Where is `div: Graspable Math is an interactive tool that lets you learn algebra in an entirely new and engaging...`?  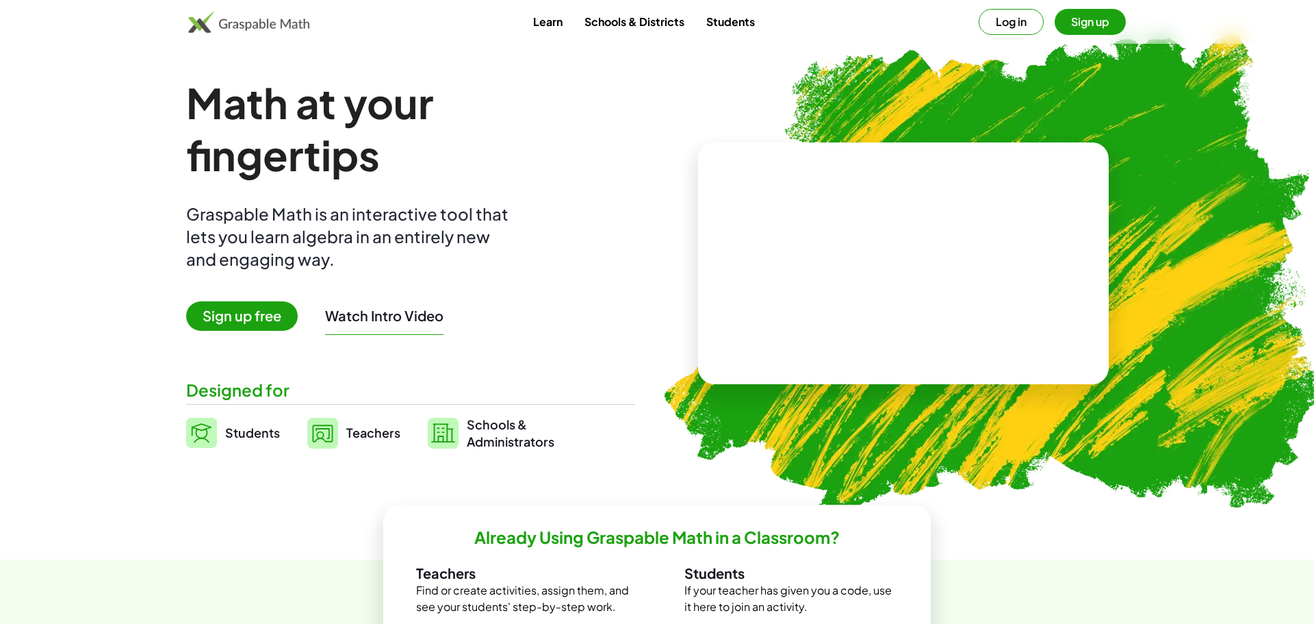
div: Graspable Math is an interactive tool that lets you learn algebra in an entirely new and engaging... is located at coordinates (350, 236).